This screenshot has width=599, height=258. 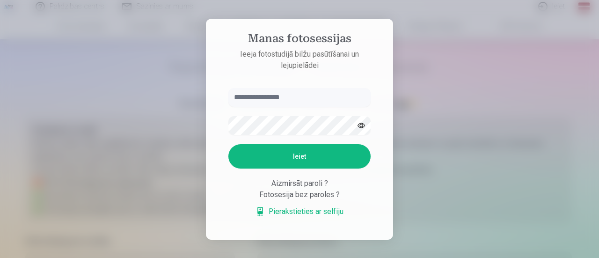 What do you see at coordinates (299, 195) in the screenshot?
I see `div: Fotosesija bez paroles ?` at bounding box center [299, 195].